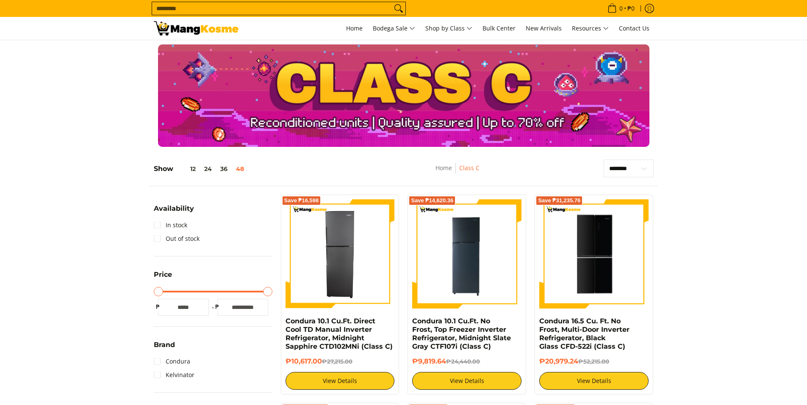  I want to click on span: Resources, so click(590, 28).